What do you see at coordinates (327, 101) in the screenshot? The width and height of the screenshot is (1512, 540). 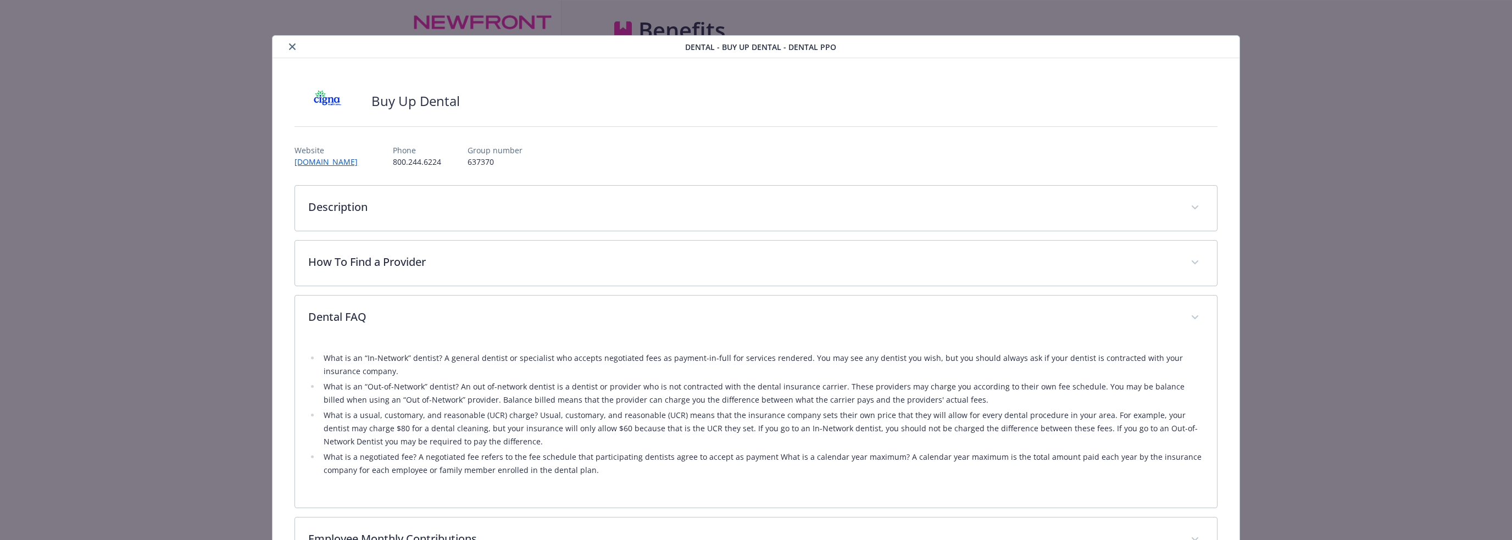 I see `img: CIGNA` at bounding box center [327, 101].